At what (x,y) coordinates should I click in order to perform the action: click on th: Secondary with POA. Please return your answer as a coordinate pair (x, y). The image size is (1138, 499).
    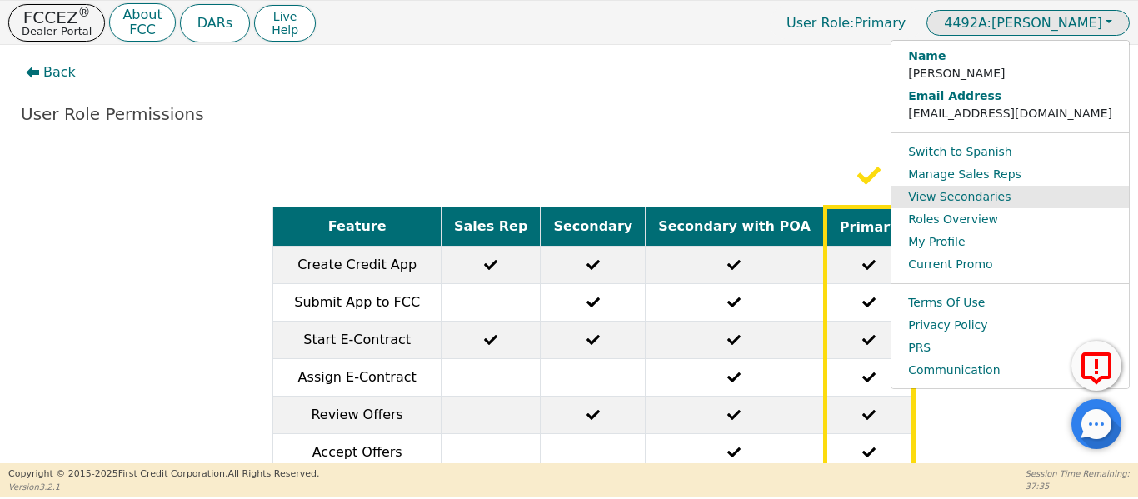
    Looking at the image, I should click on (735, 227).